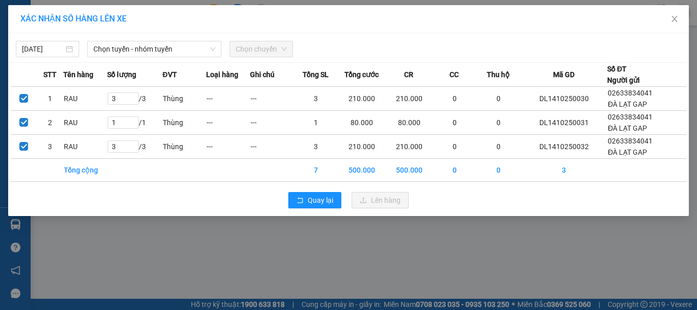 The height and width of the screenshot is (310, 697). Describe the element at coordinates (78, 75) in the screenshot. I see `span: Tên hàng` at that location.